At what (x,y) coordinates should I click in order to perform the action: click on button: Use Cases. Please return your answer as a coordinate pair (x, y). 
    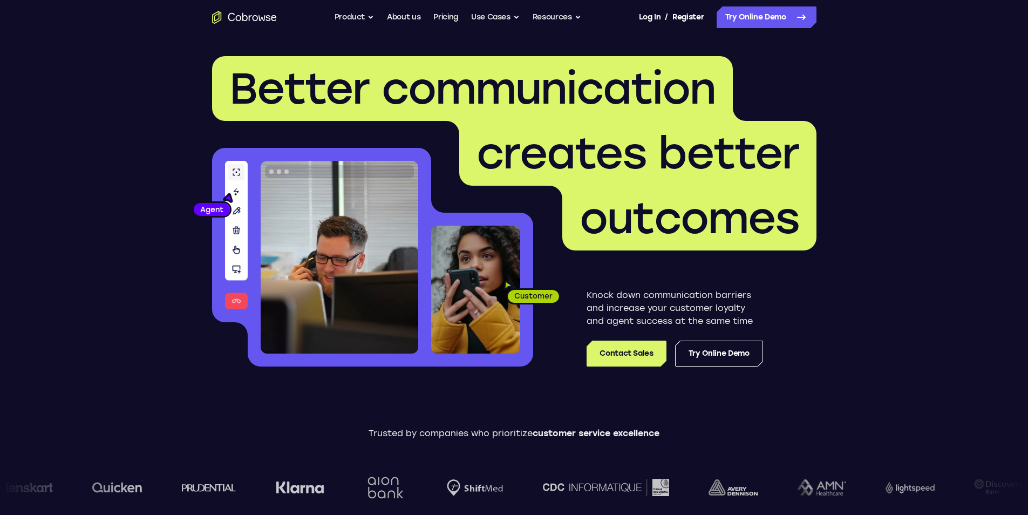
    Looking at the image, I should click on (495, 17).